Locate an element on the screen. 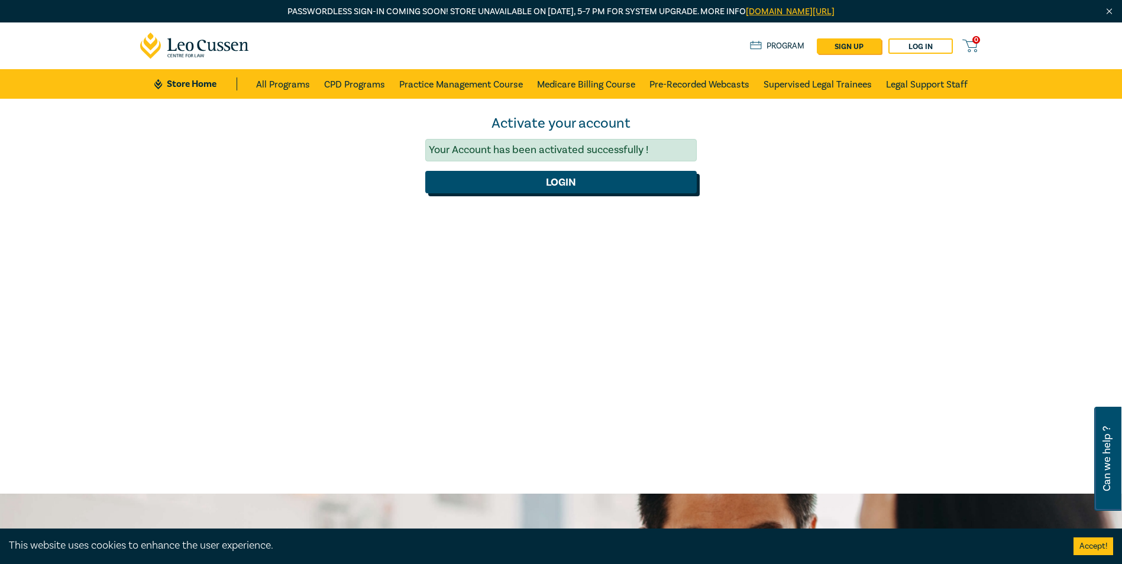 The width and height of the screenshot is (1122, 564). span: Can we help ? is located at coordinates (1107, 459).